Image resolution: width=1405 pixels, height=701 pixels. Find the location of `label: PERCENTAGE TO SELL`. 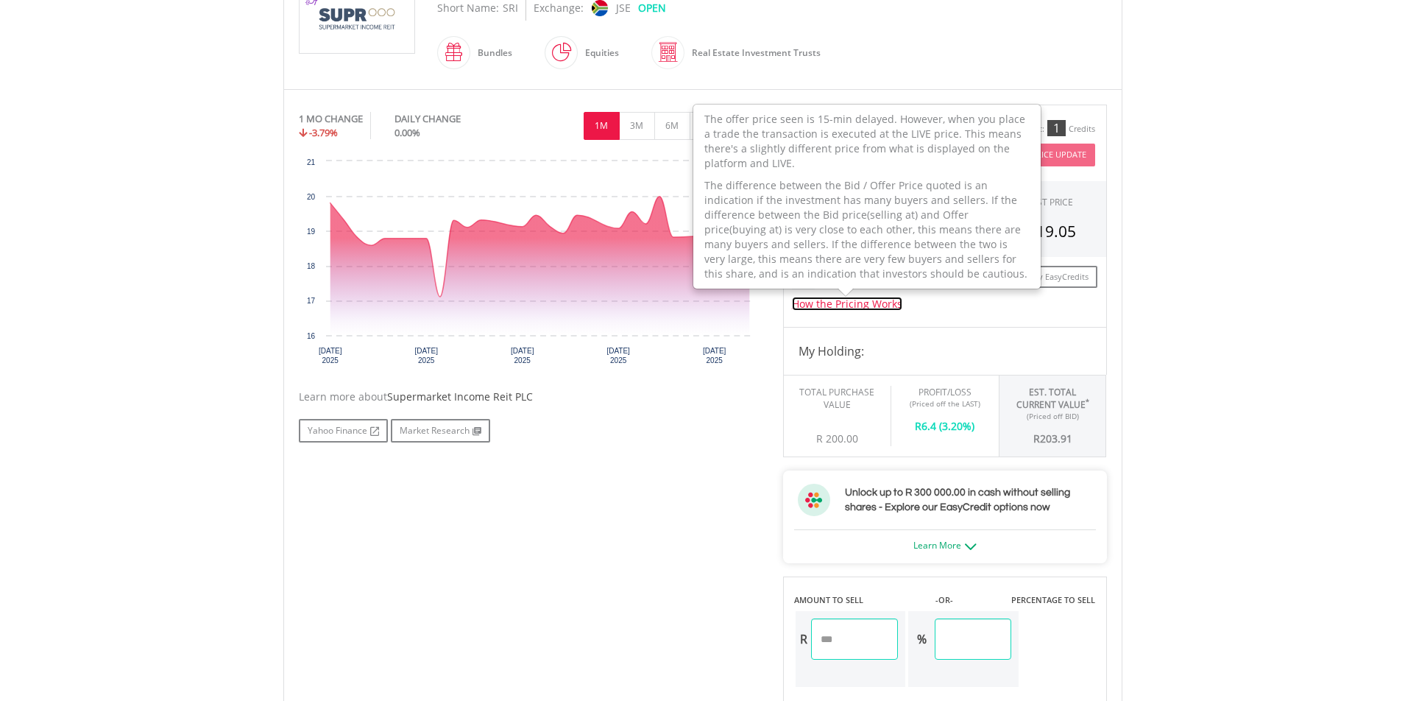

label: PERCENTAGE TO SELL is located at coordinates (1053, 600).